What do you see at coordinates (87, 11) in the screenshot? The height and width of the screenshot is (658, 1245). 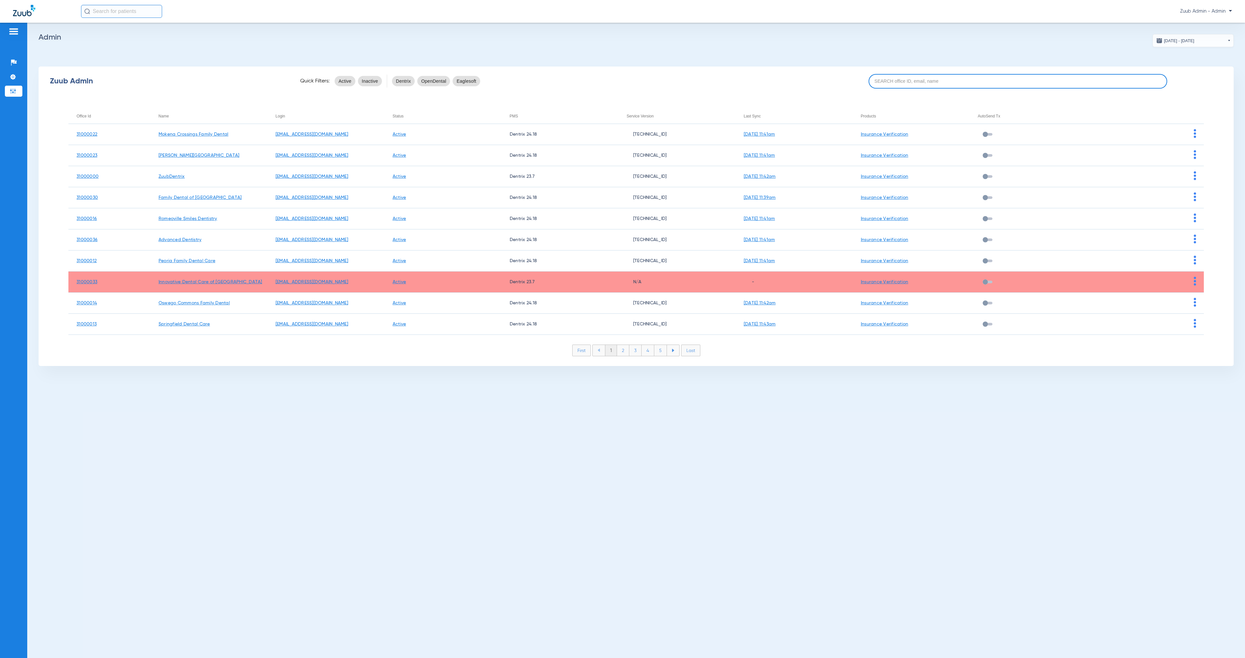 I see `img: Search Icon` at bounding box center [87, 11].